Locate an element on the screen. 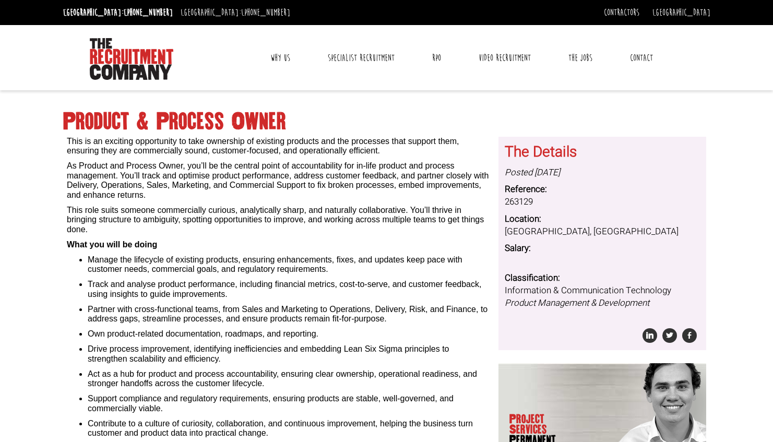 The height and width of the screenshot is (442, 773). a: Specialist Recruitment is located at coordinates (361, 58).